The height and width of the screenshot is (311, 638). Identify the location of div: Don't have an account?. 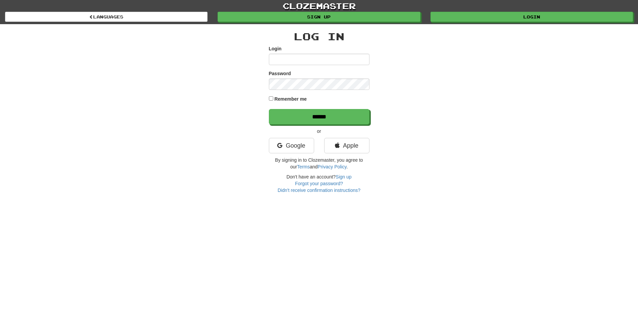
(319, 184).